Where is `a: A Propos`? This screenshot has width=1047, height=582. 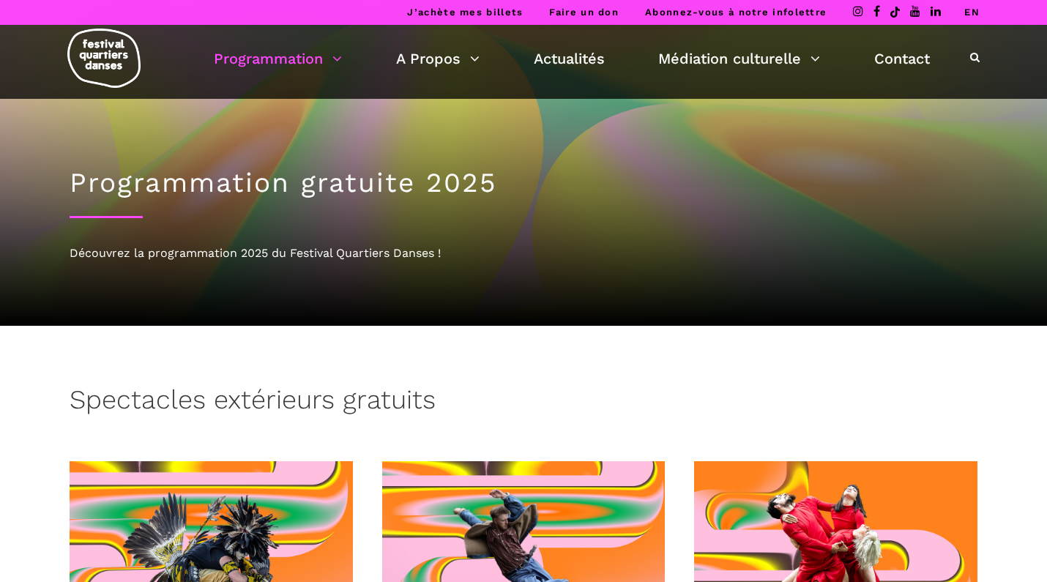 a: A Propos is located at coordinates (438, 59).